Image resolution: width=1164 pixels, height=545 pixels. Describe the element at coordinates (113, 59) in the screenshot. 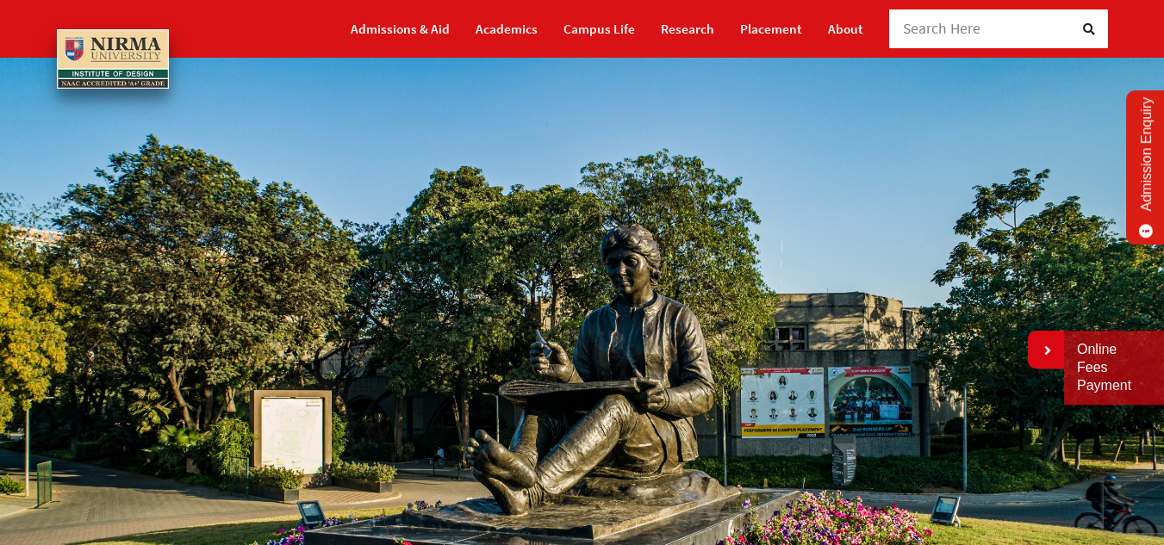

I see `img: main_logo` at that location.